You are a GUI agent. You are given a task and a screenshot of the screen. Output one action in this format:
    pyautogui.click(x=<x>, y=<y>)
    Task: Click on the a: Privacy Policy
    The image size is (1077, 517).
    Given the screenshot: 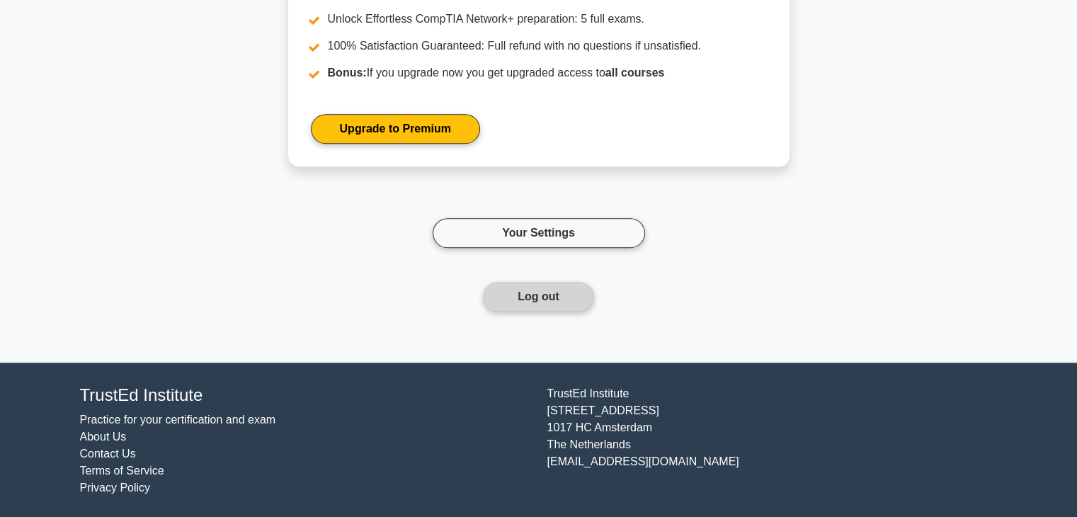 What is the action you would take?
    pyautogui.click(x=115, y=487)
    